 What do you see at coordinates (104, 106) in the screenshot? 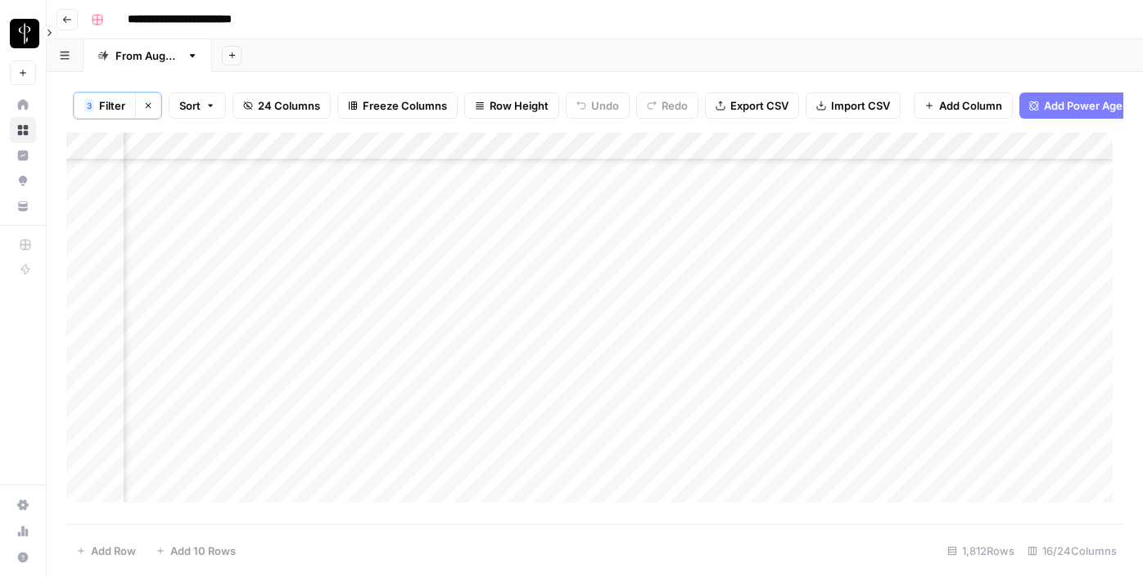
I see `button: 3Filter` at bounding box center [104, 106].